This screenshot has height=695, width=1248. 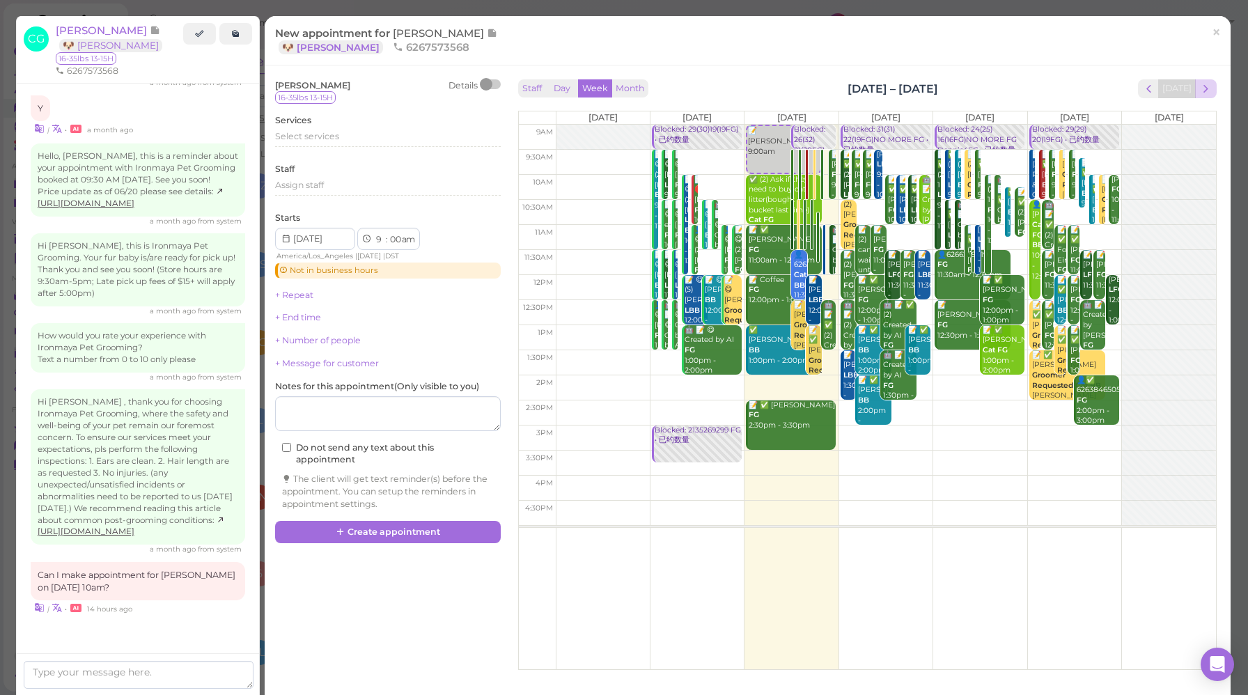 I want to click on div: 📝 😋 earmite 10:30am - 11:30am, so click(x=666, y=235).